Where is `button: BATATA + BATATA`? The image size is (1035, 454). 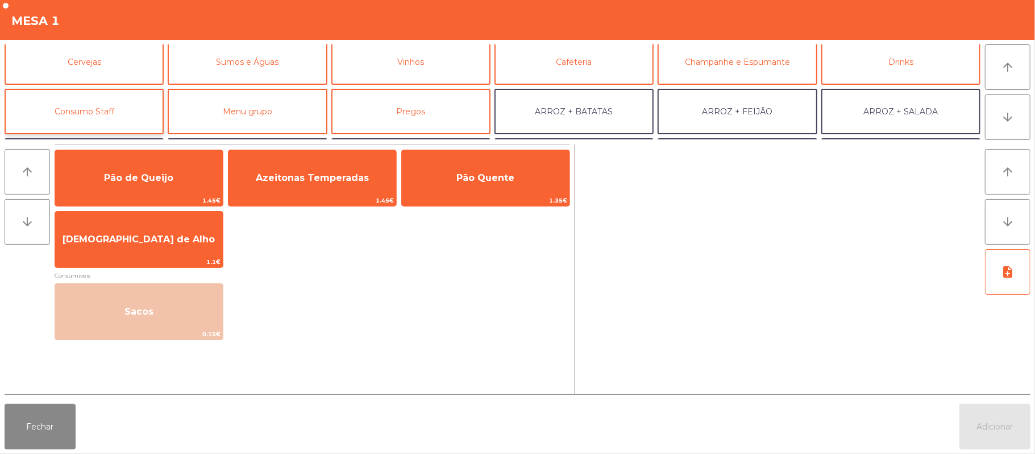
button: BATATA + BATATA is located at coordinates (574, 161).